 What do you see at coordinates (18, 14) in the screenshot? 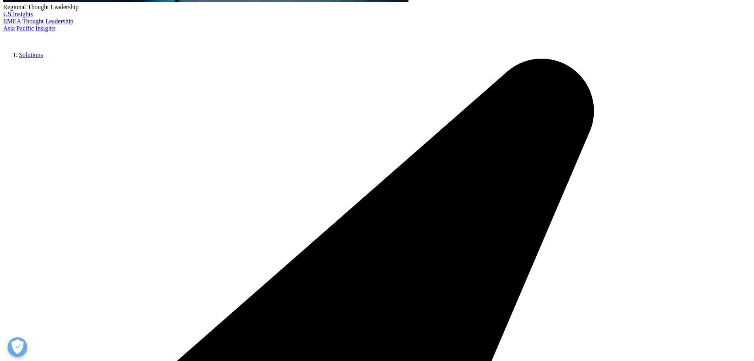
I see `a: US Insights` at bounding box center [18, 14].